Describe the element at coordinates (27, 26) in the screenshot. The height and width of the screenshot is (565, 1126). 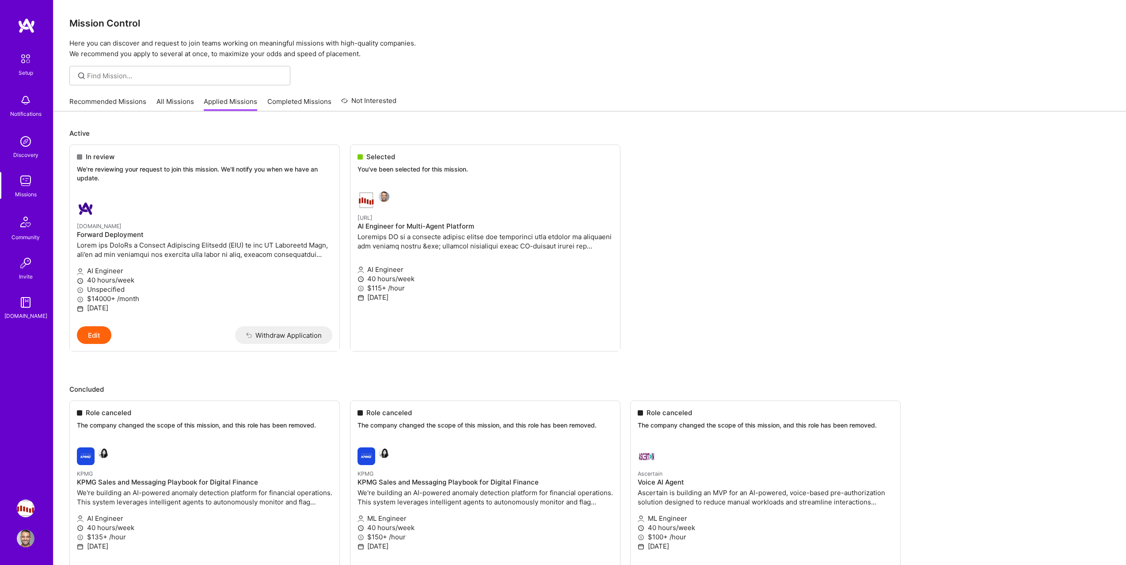
I see `img: logo` at that location.